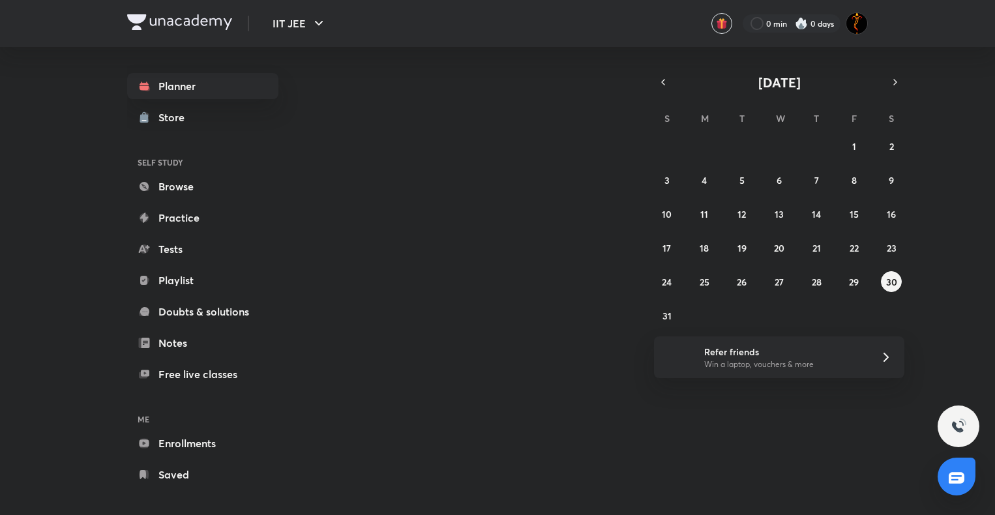  What do you see at coordinates (779, 248) in the screenshot?
I see `button: August 20, 2025` at bounding box center [779, 248].